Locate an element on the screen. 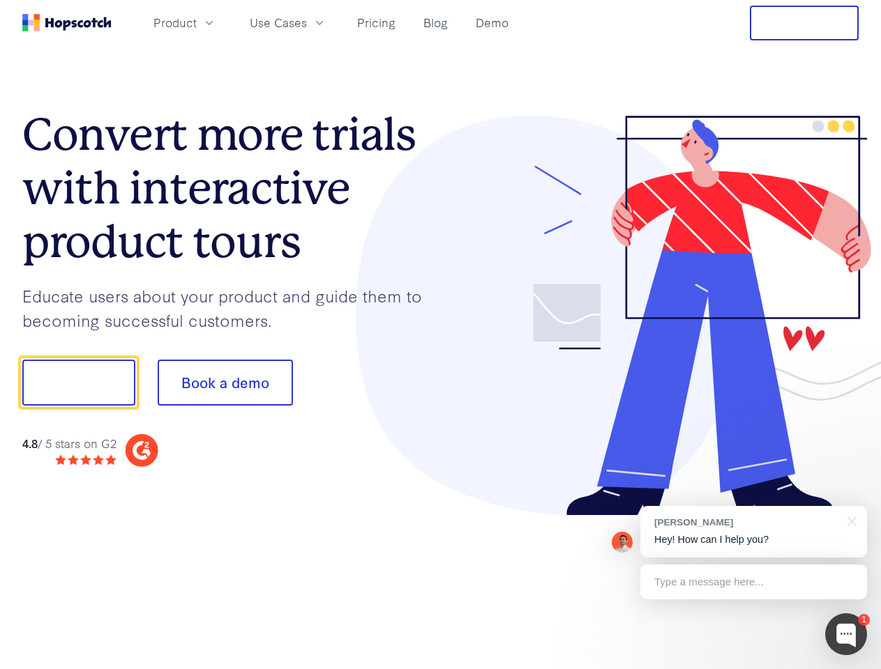 This screenshot has height=669, width=881. a: Blog is located at coordinates (435, 22).